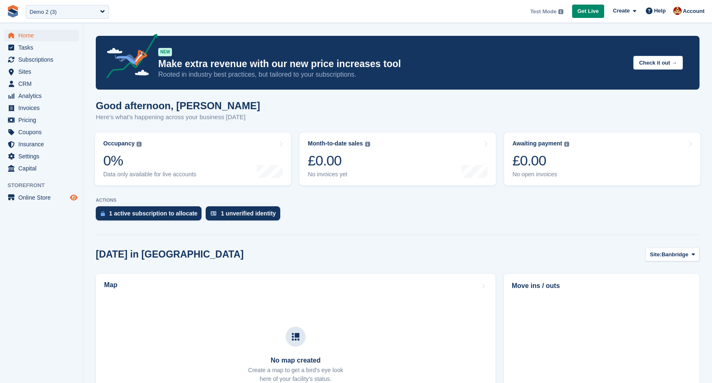  Describe the element at coordinates (677, 11) in the screenshot. I see `img: Monica Wagner` at that location.